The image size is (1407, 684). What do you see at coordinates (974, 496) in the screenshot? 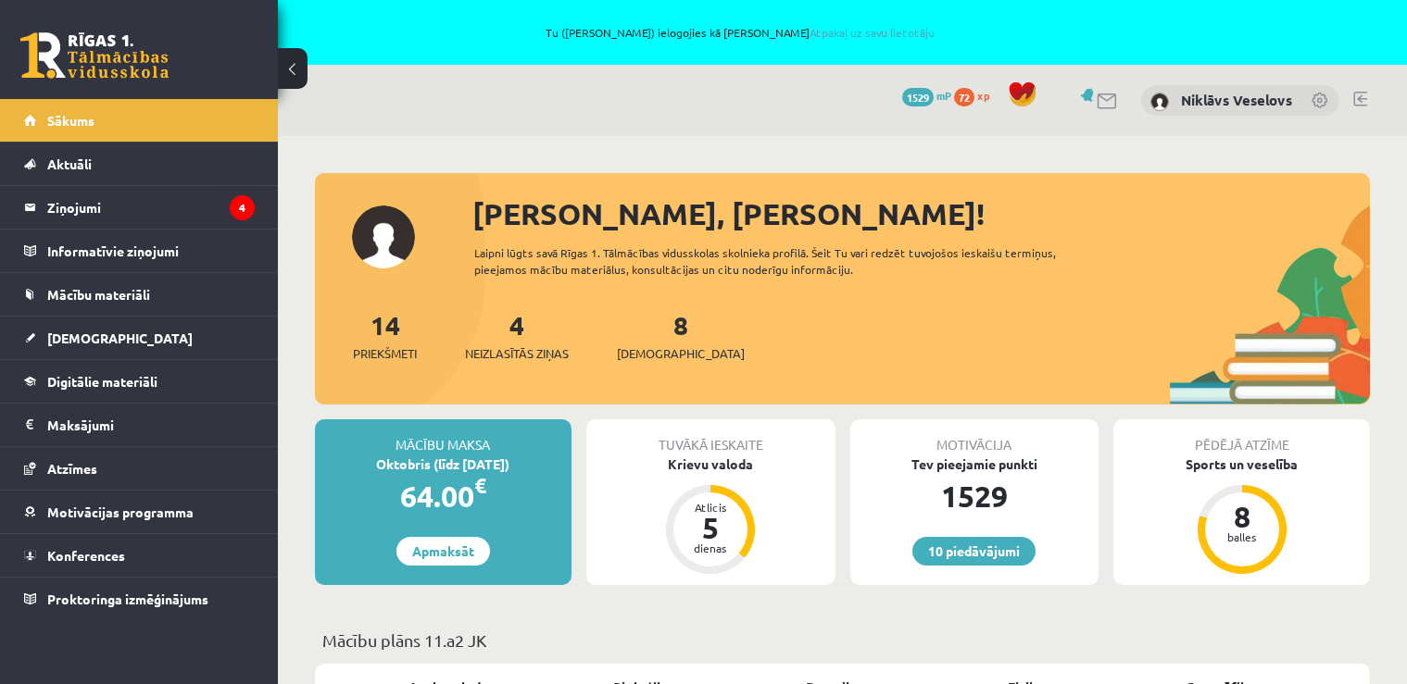
I see `div: 1529` at bounding box center [974, 496].